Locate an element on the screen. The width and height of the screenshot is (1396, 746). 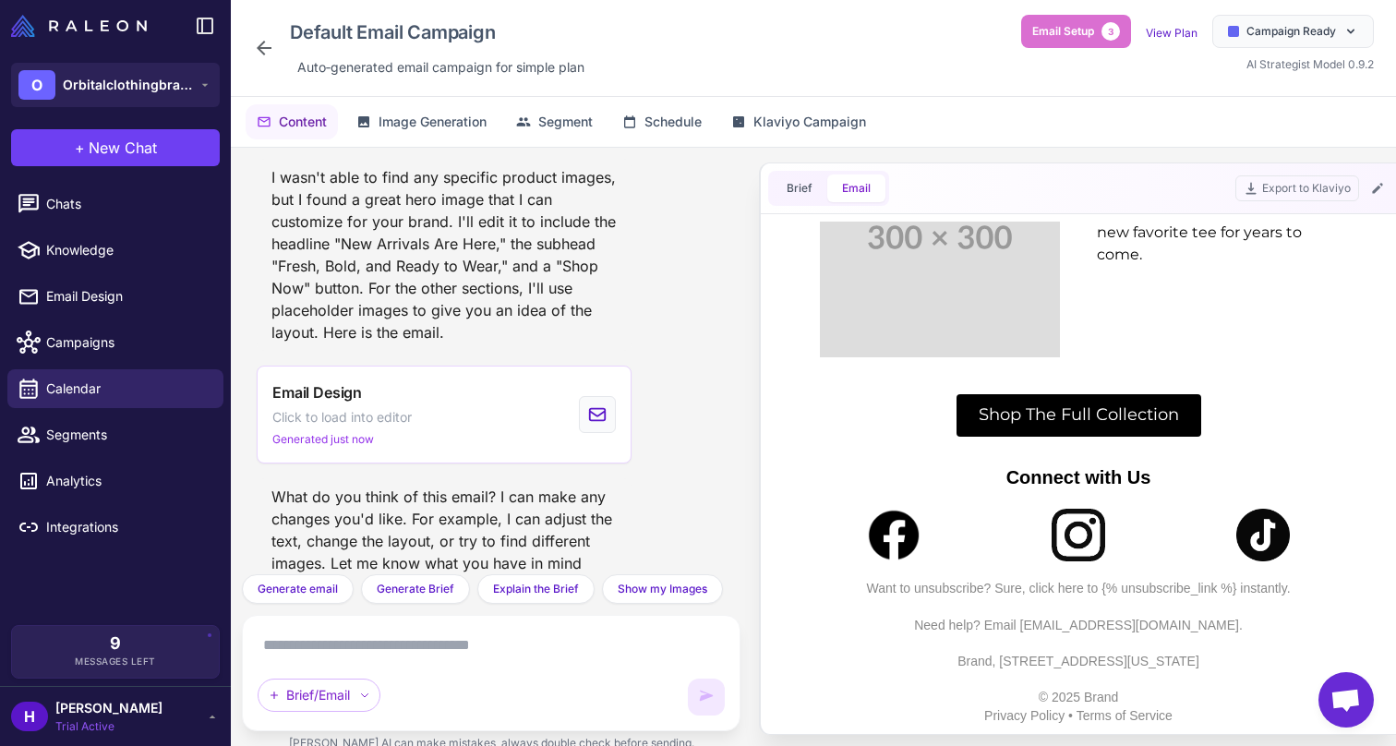
div: H is located at coordinates (30, 716).